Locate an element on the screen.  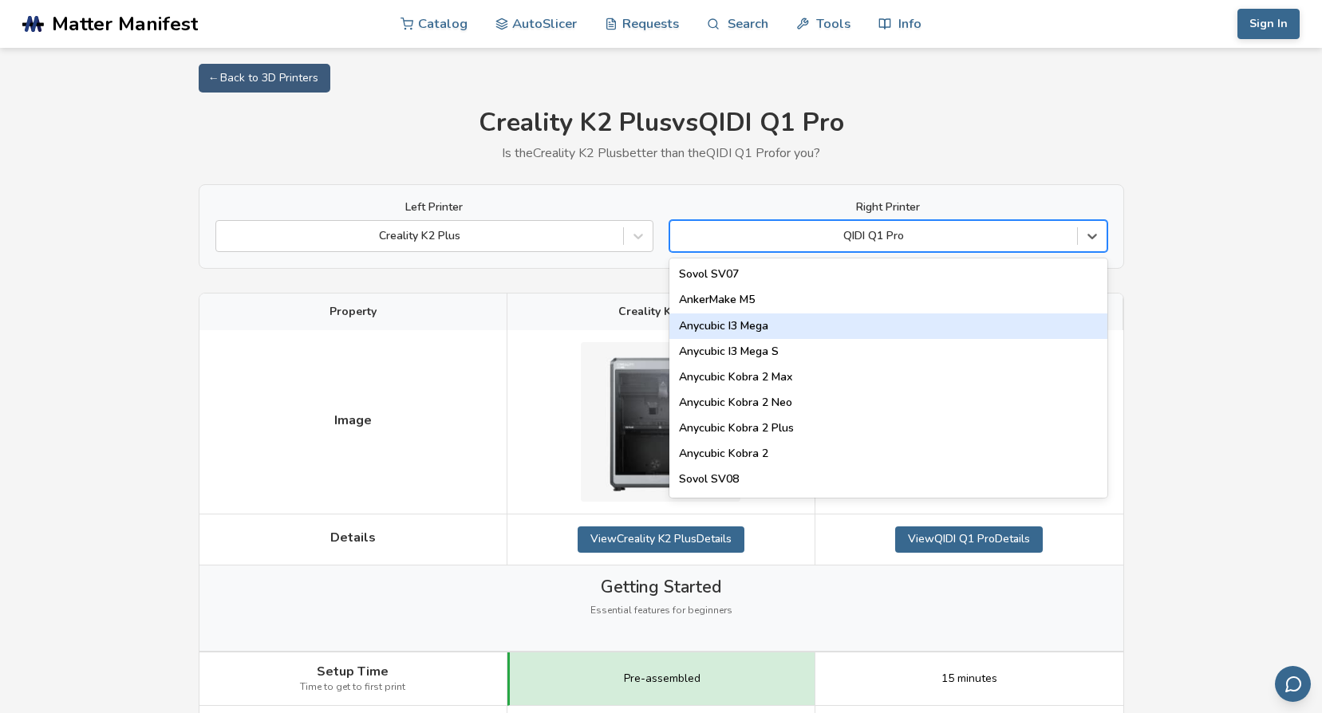
a: ViewQIDI Q1 ProDetails is located at coordinates (969, 539).